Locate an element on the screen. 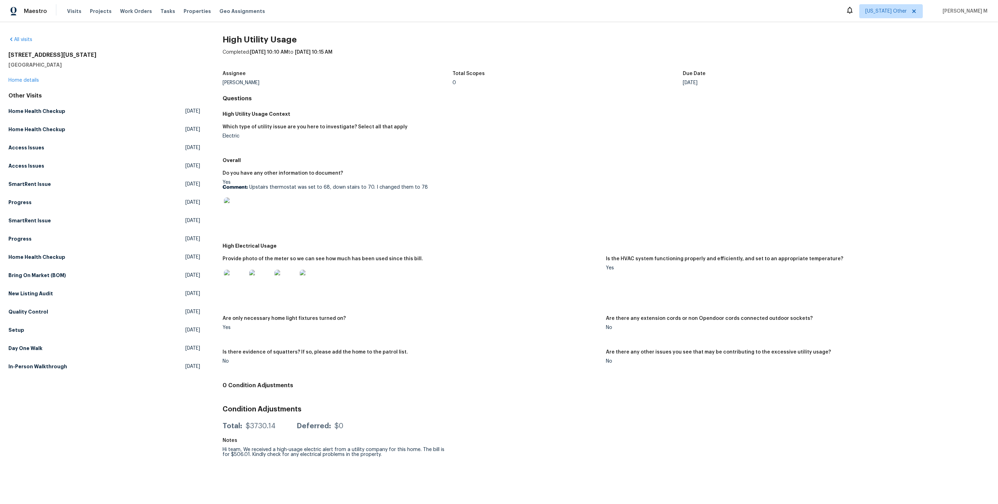 The height and width of the screenshot is (504, 998). div: Hi team, We received a high-usage electric alert from a utility company for this home. The bill i... is located at coordinates (337, 452).